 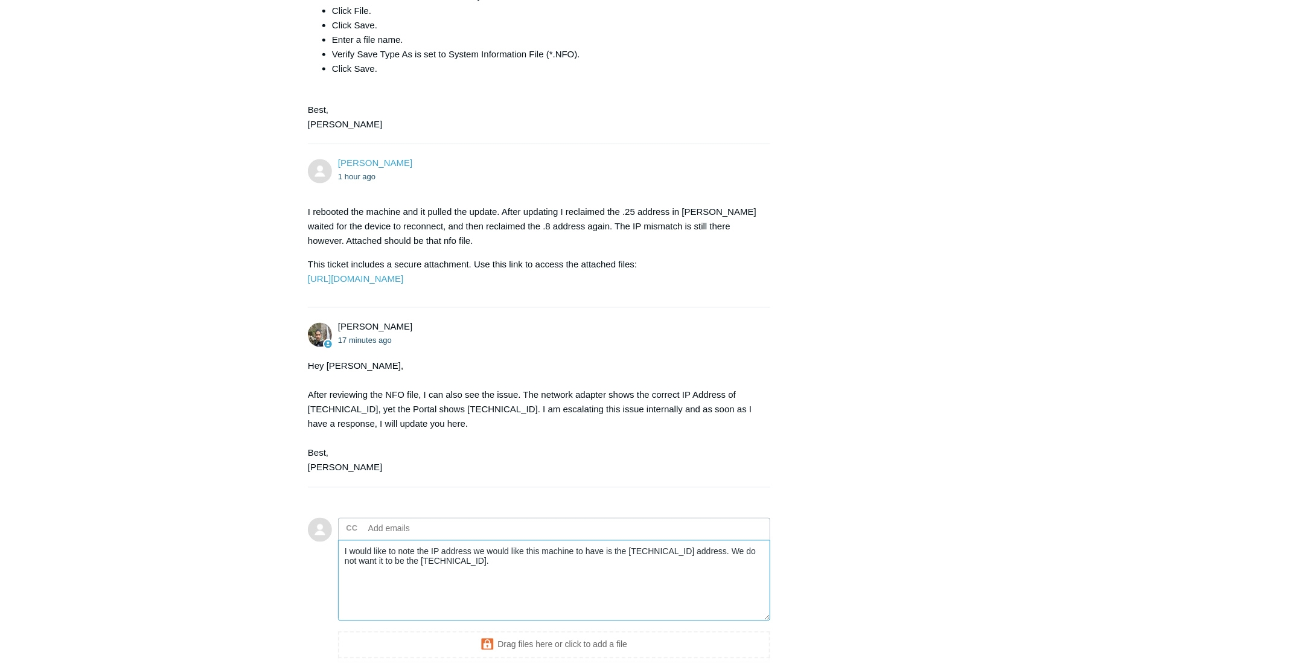 What do you see at coordinates (554, 581) in the screenshot?
I see `textarea: Add your reply` at bounding box center [554, 581].